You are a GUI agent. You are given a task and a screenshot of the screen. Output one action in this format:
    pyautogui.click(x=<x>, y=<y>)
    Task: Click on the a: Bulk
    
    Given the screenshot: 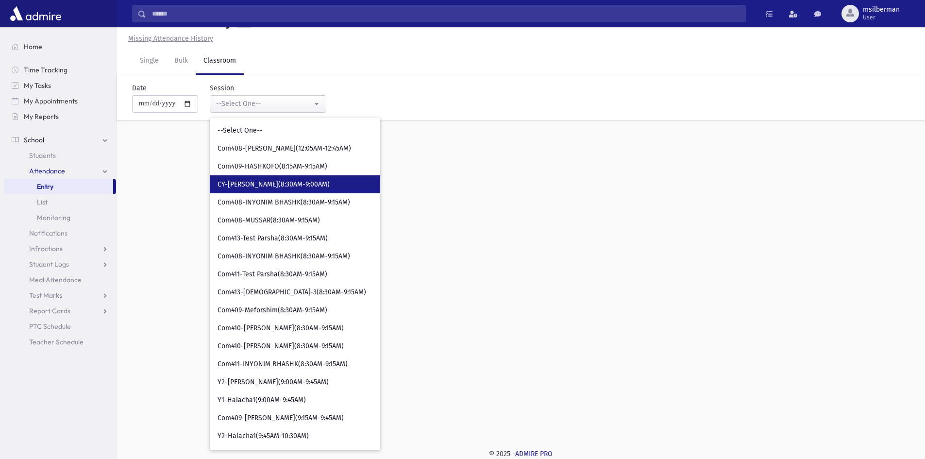 What is the action you would take?
    pyautogui.click(x=181, y=61)
    